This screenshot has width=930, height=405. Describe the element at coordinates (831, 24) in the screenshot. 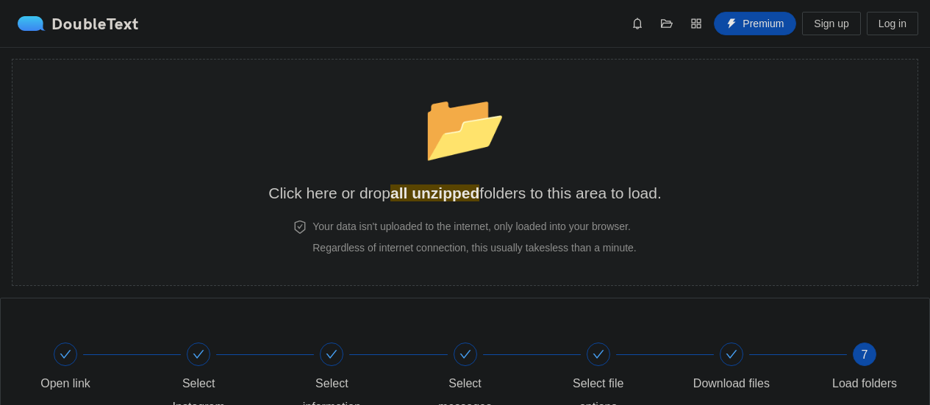

I see `button: Sign up` at that location.